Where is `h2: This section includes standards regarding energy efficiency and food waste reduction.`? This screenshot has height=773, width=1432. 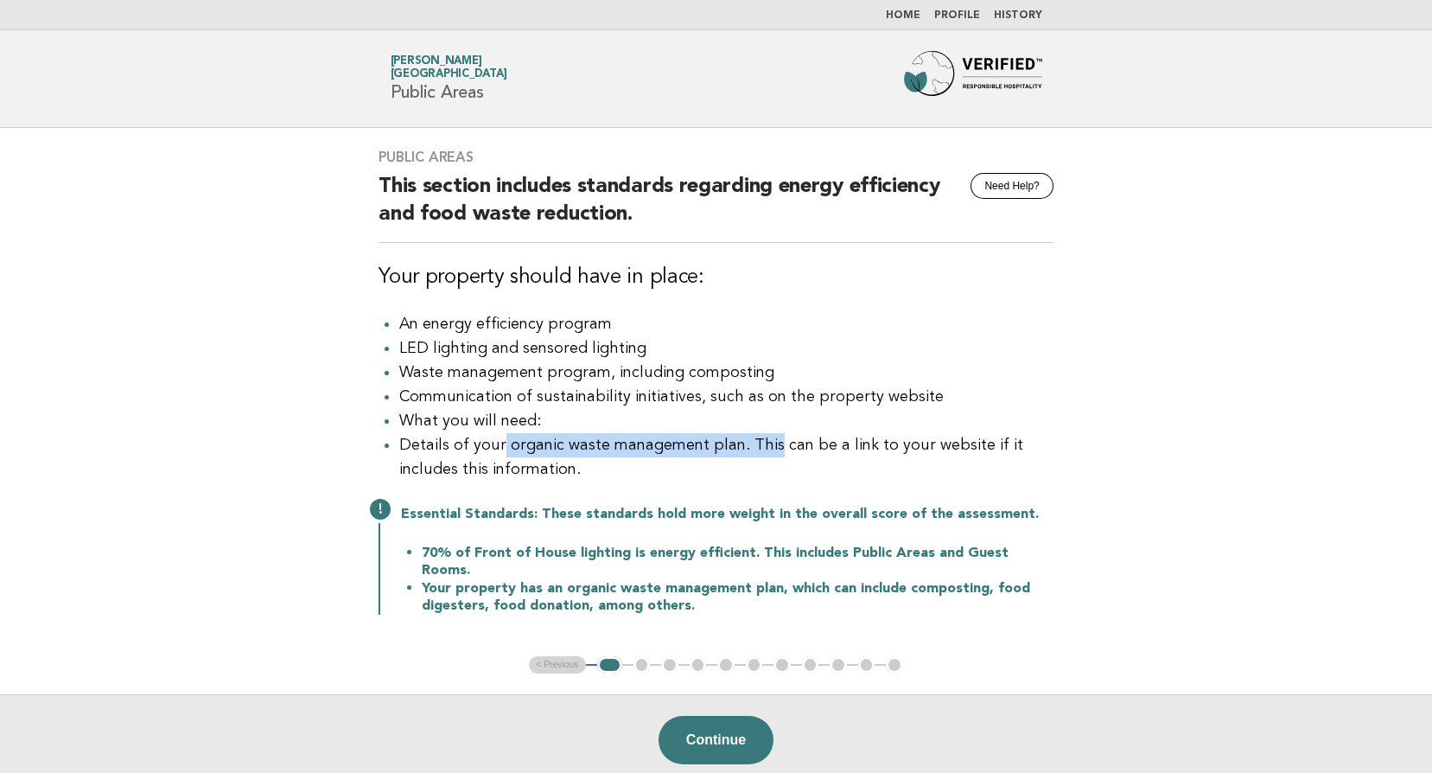 h2: This section includes standards regarding energy efficiency and food waste reduction. is located at coordinates (716, 207).